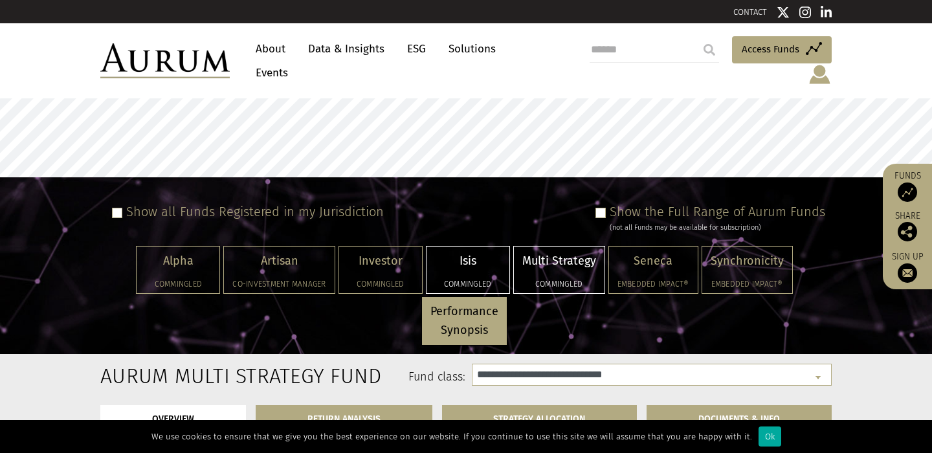  What do you see at coordinates (907, 267) in the screenshot?
I see `a: Sign up` at bounding box center [907, 267].